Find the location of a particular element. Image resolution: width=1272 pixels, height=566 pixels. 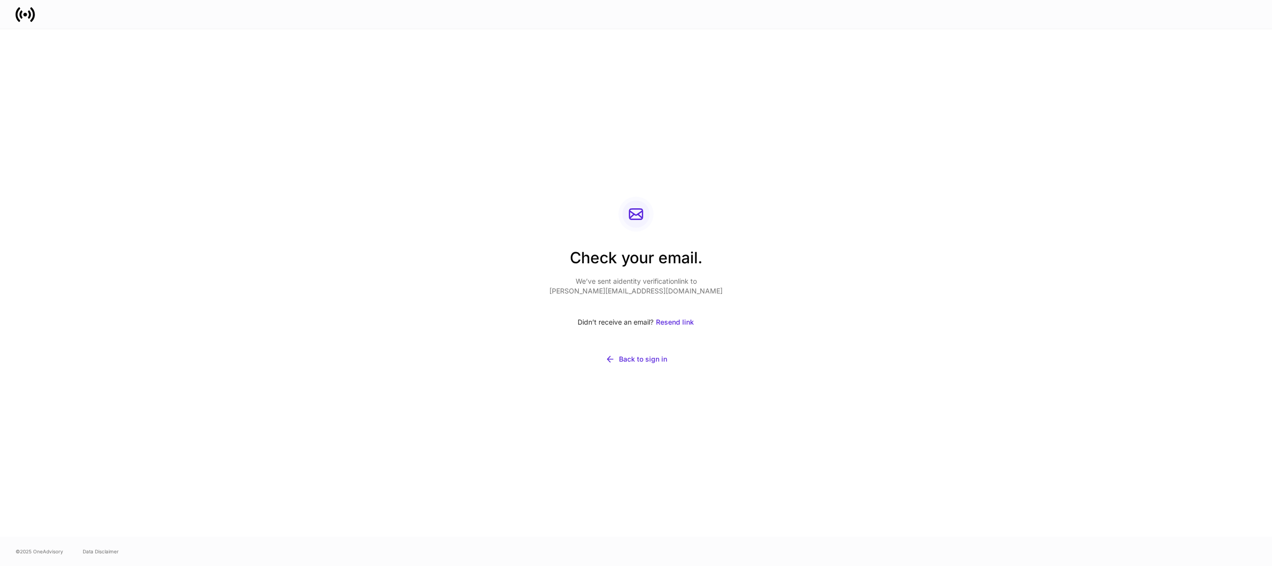

a: Data Disclaimer is located at coordinates (101, 551).